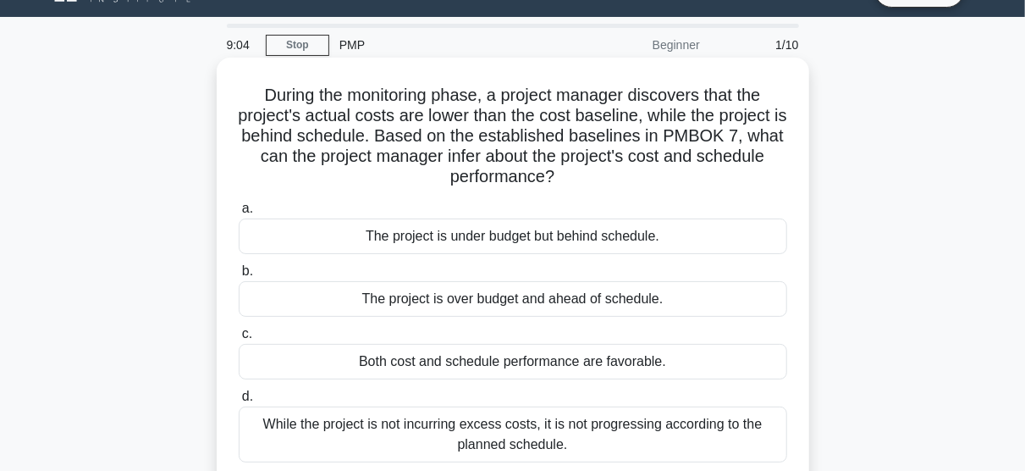 Image resolution: width=1025 pixels, height=471 pixels. Describe the element at coordinates (297, 45) in the screenshot. I see `a: Stop` at that location.